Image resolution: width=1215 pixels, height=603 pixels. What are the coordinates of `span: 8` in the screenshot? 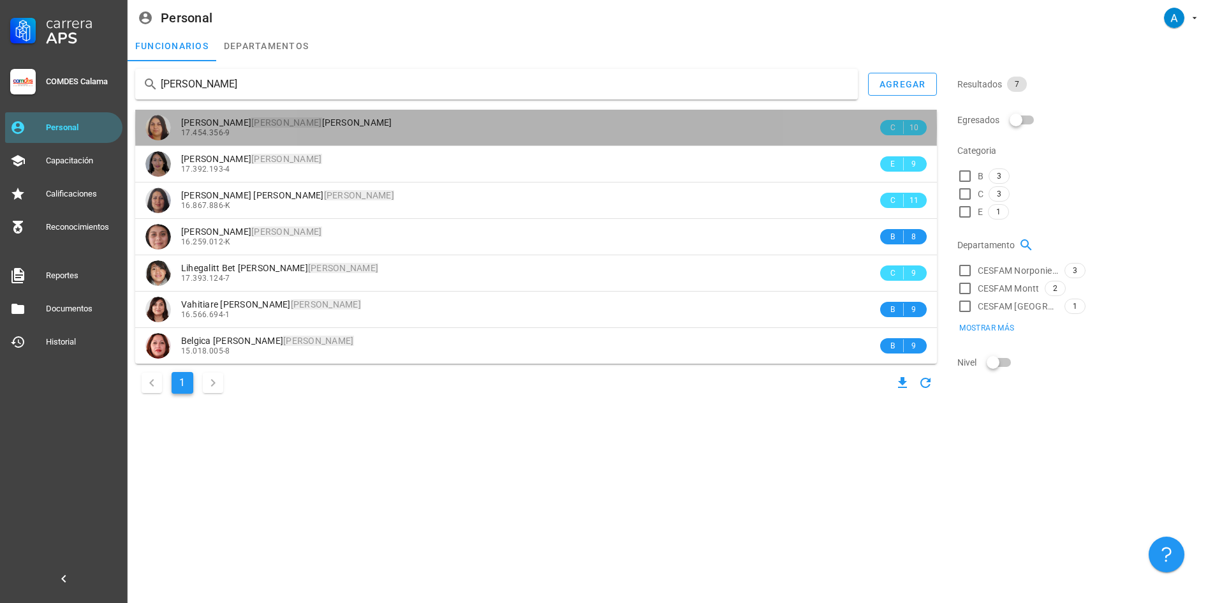 It's located at (914, 237).